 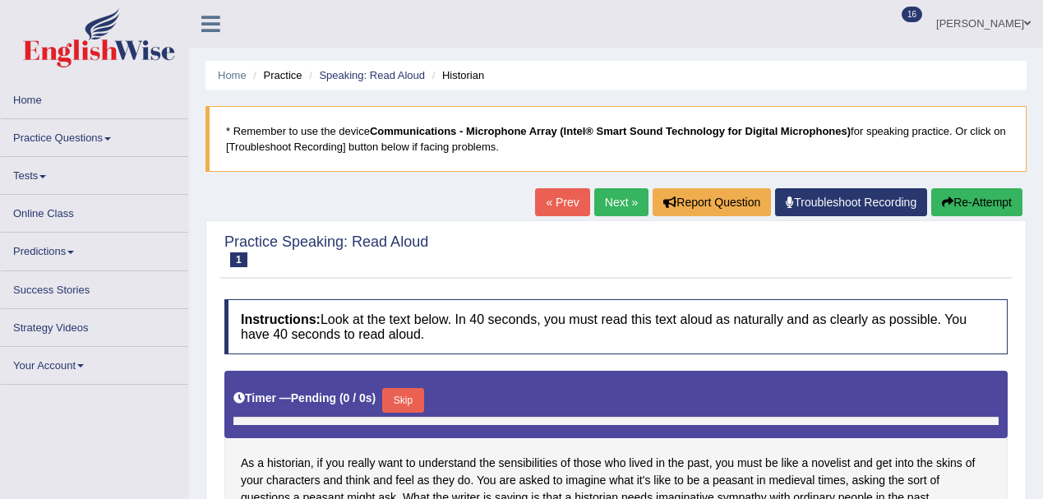 What do you see at coordinates (911, 14) in the screenshot?
I see `span: 16` at bounding box center [911, 14].